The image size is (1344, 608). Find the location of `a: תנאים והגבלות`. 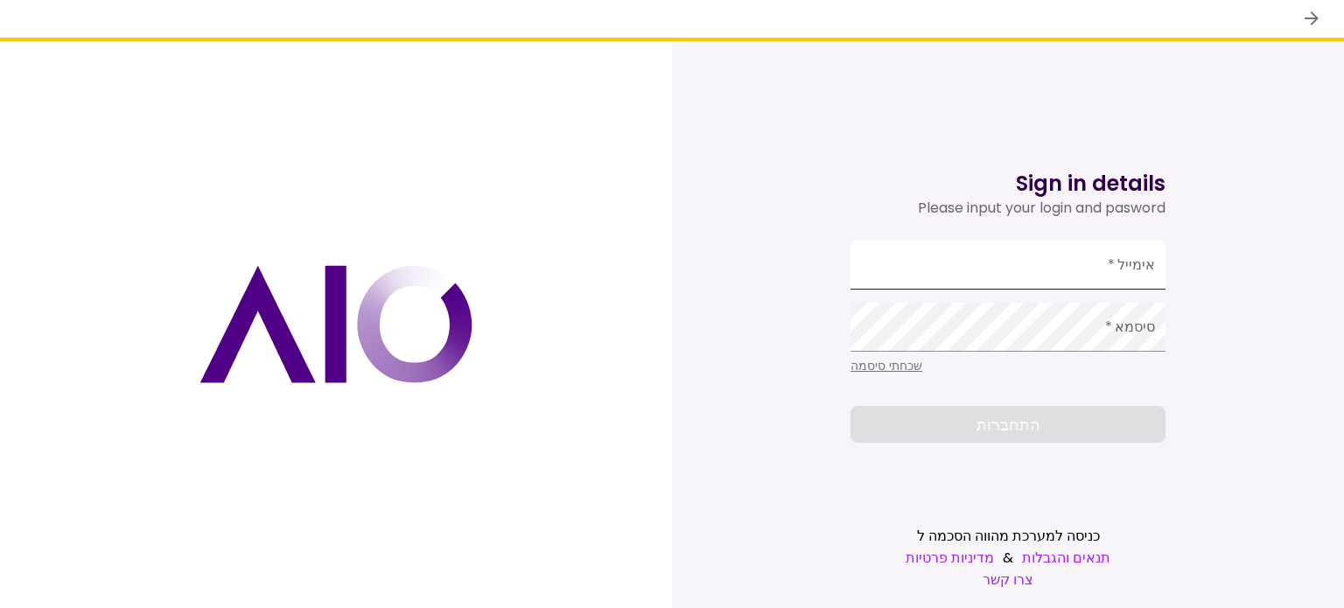

a: תנאים והגבלות is located at coordinates (1066, 557).